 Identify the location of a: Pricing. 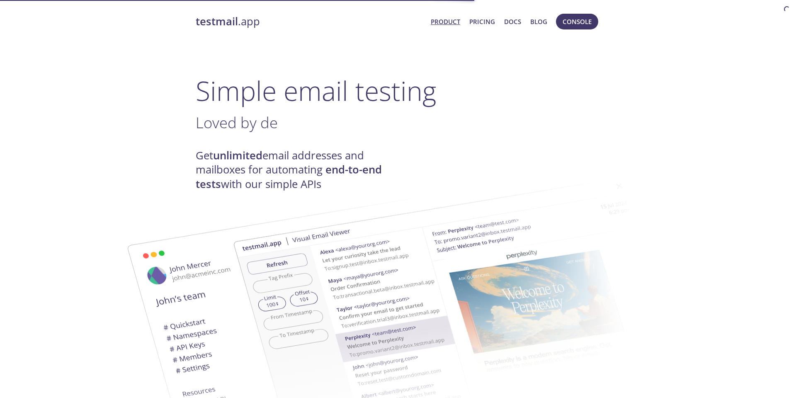
(482, 22).